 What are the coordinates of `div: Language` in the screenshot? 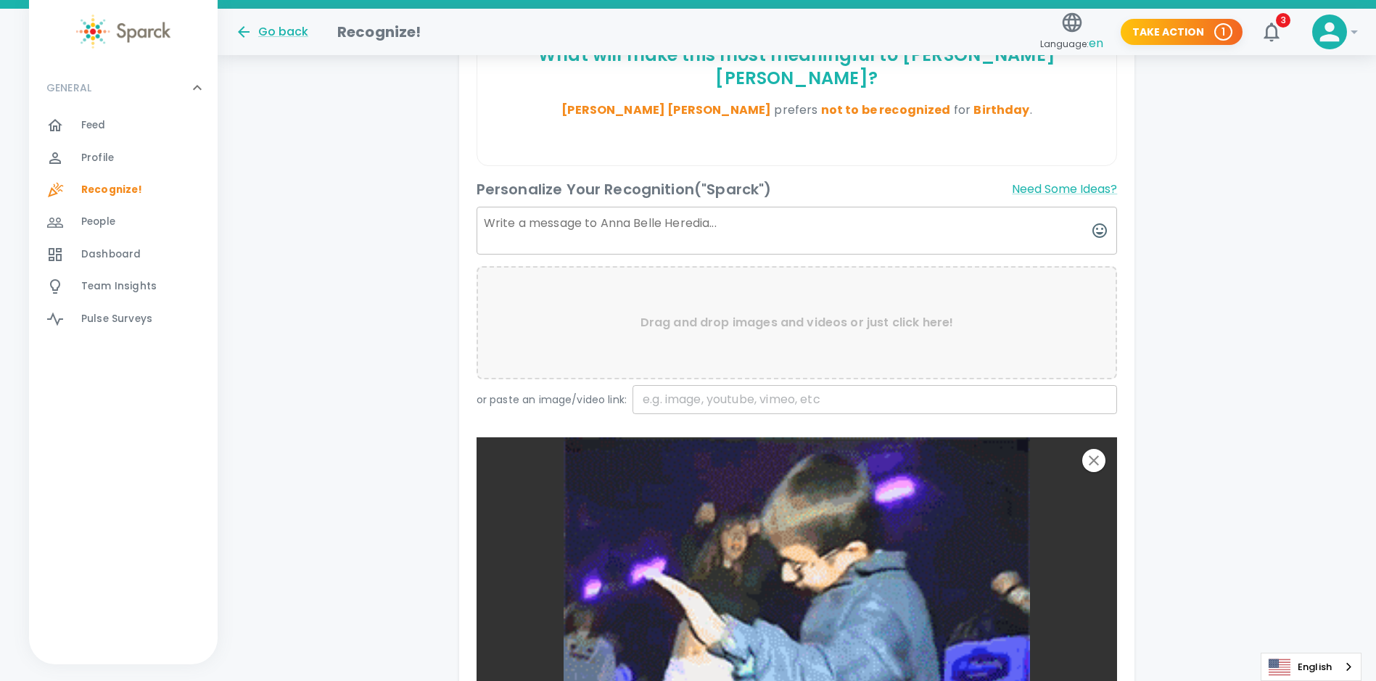 It's located at (1311, 667).